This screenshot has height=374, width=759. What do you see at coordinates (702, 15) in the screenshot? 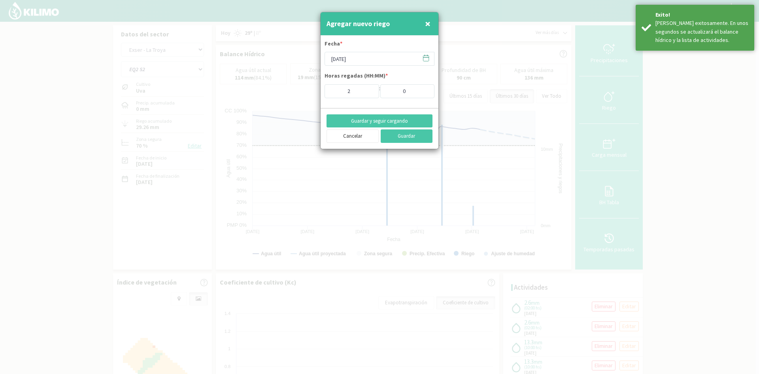
I see `div: Exito!` at bounding box center [702, 15].